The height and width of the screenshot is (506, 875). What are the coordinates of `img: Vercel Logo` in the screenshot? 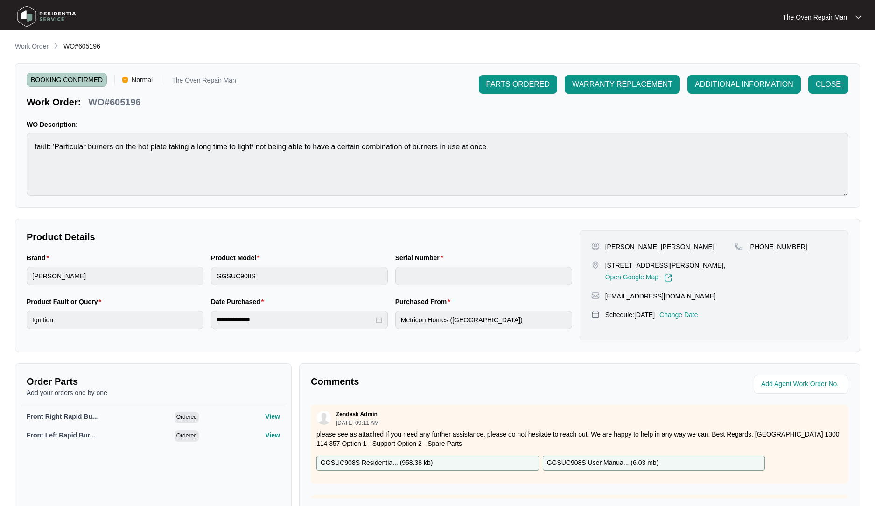 It's located at (125, 80).